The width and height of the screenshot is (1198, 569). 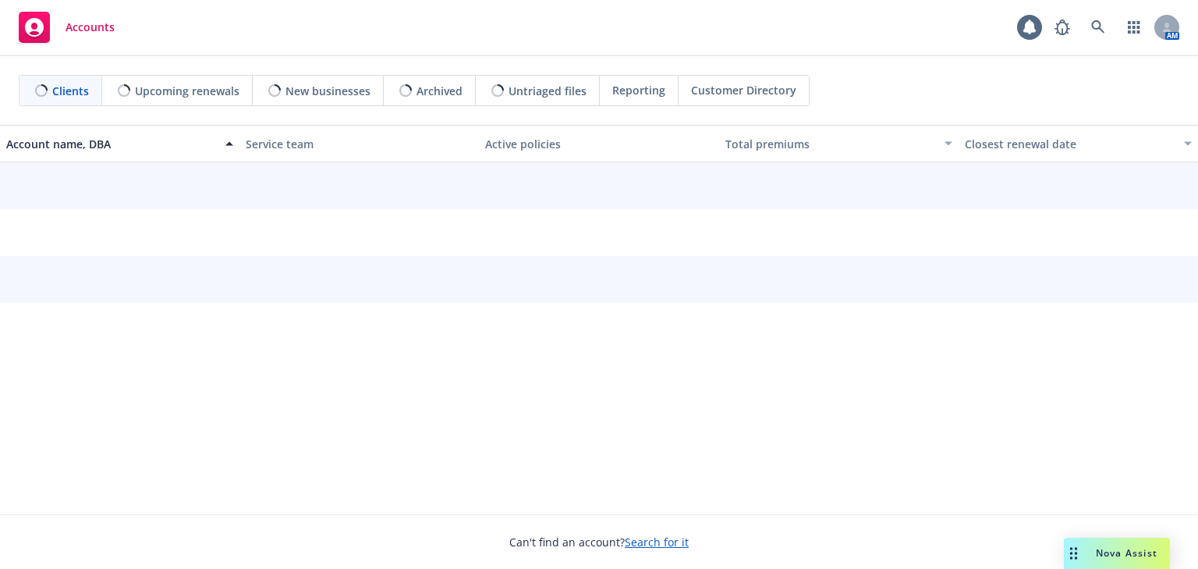 What do you see at coordinates (187, 90) in the screenshot?
I see `span: Upcoming renewals` at bounding box center [187, 90].